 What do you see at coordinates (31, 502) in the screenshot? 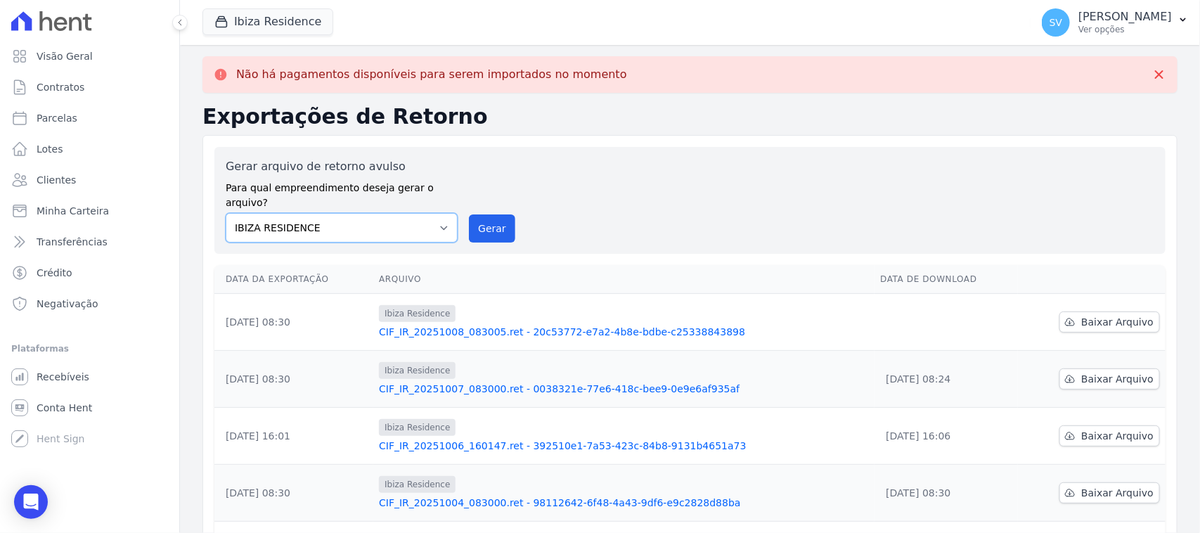
I see `div: Open Intercom Messenger` at bounding box center [31, 502].